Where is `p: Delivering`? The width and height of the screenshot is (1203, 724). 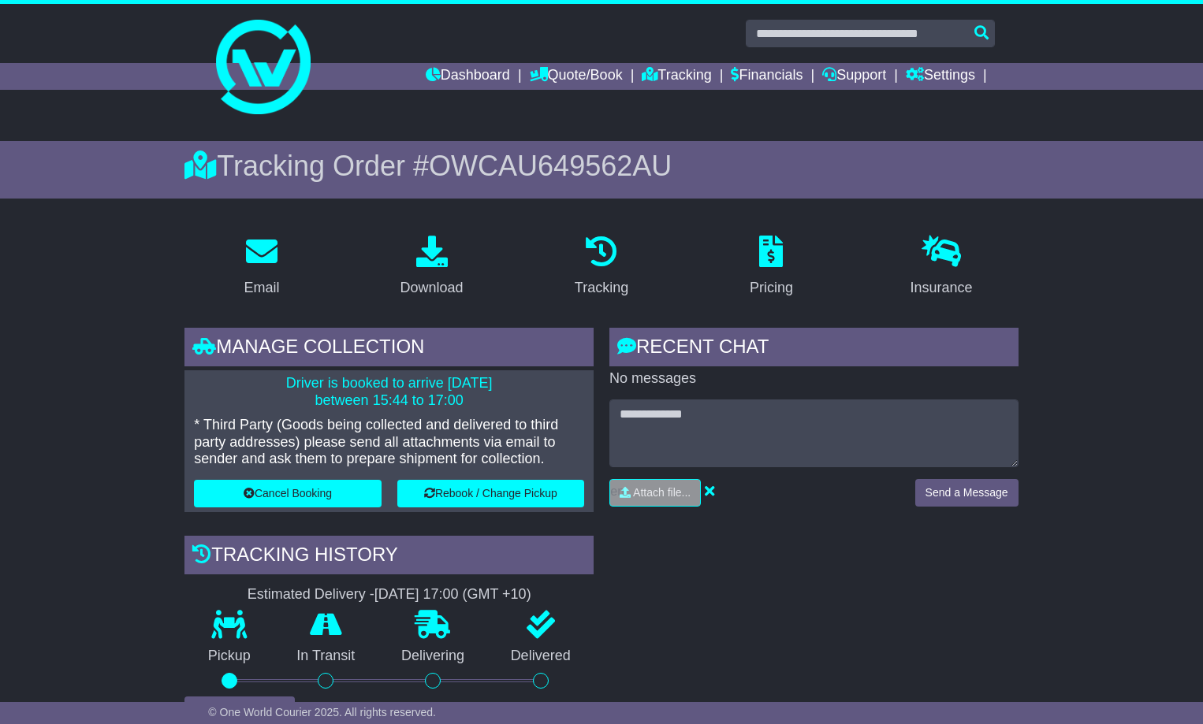
p: Delivering is located at coordinates (433, 657).